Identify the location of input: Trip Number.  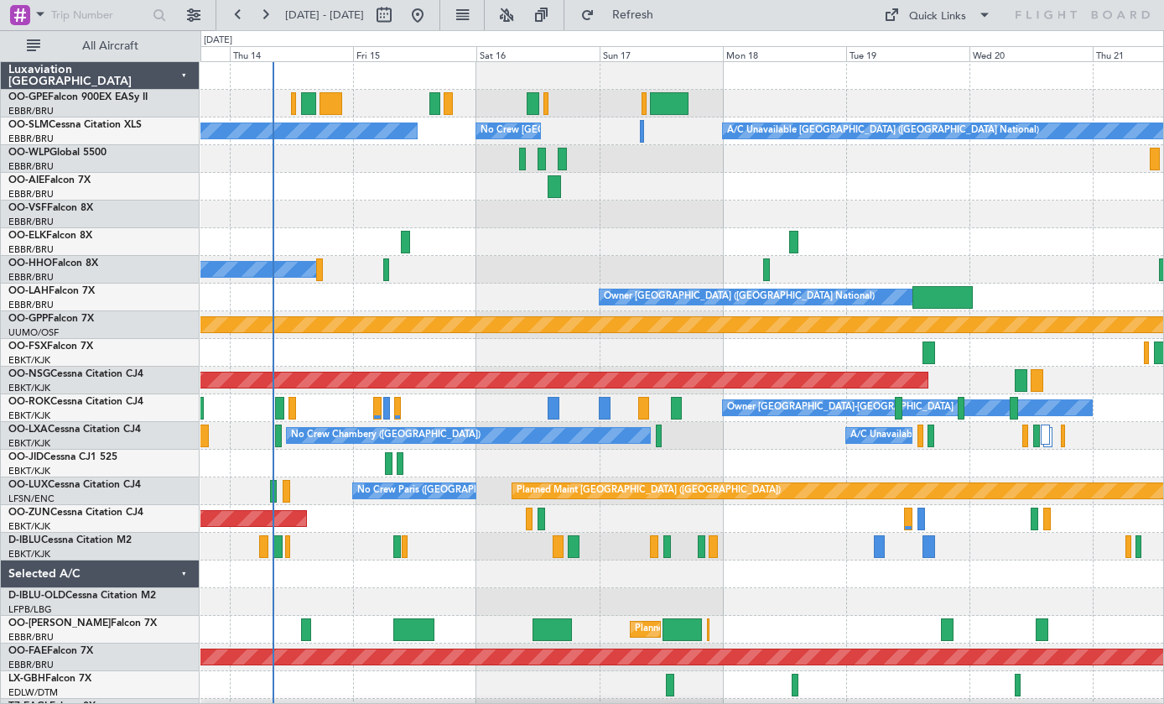
(99, 15).